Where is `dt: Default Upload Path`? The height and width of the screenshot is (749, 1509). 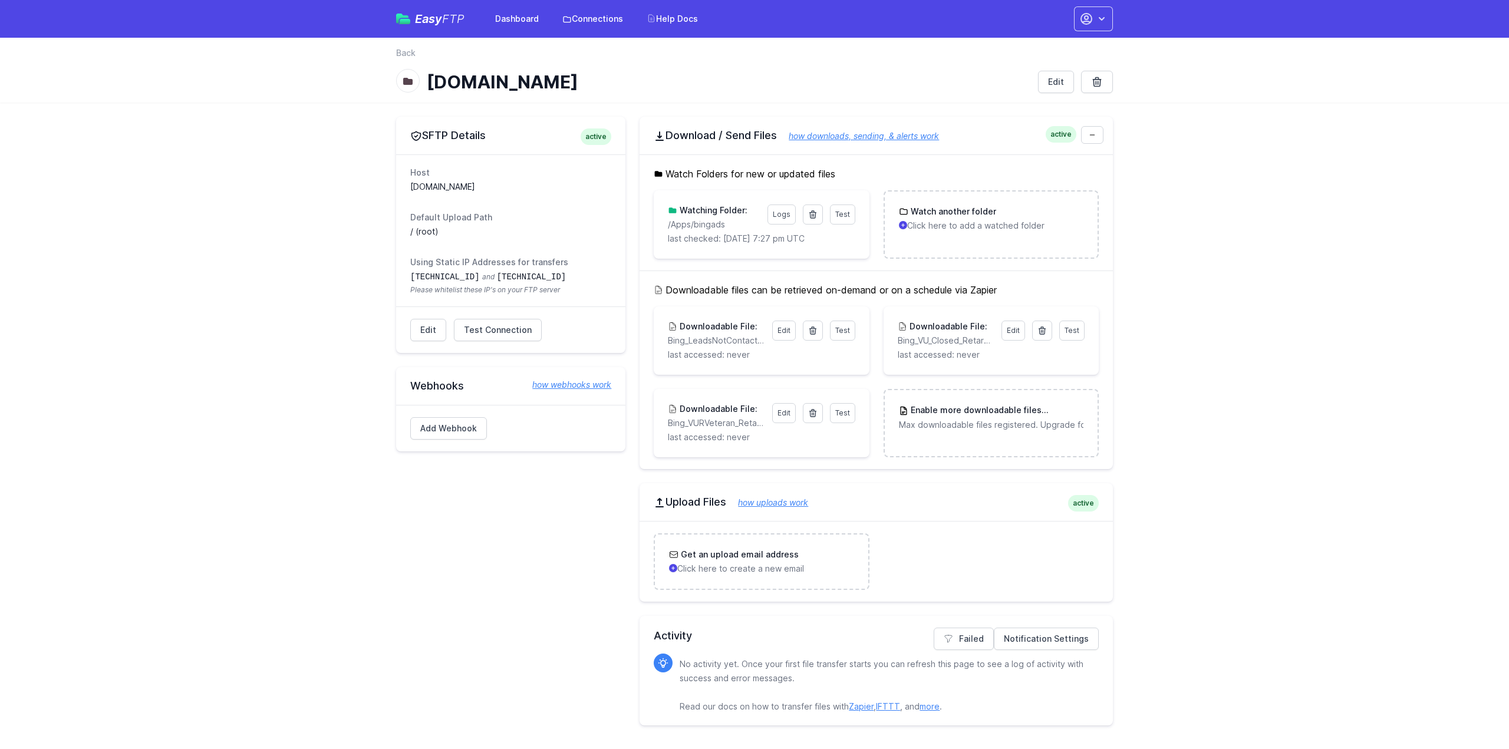
dt: Default Upload Path is located at coordinates (511, 218).